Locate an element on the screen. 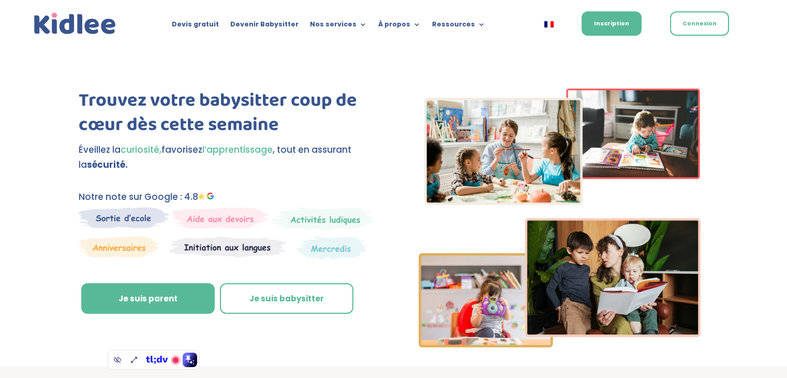  img: Atelier thematique is located at coordinates (228, 247).